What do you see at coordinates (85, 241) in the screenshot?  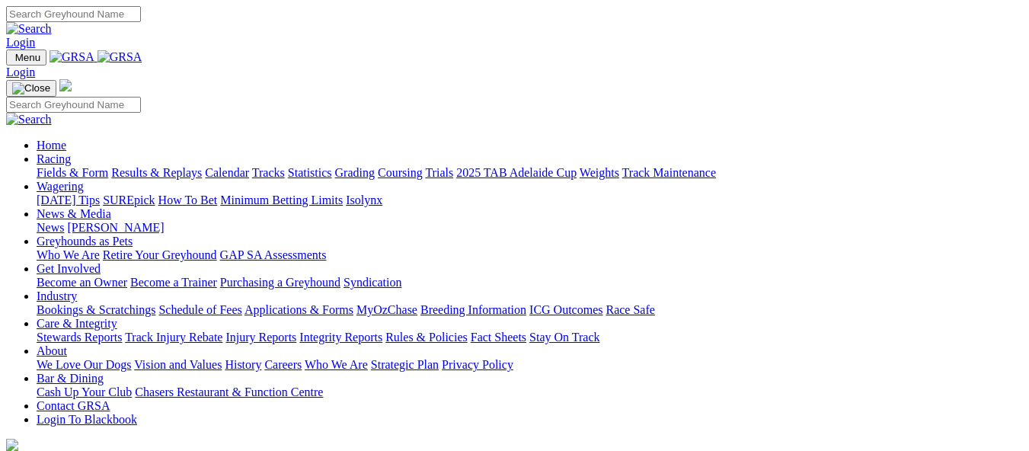 I see `a: Greyhounds as Pets` at bounding box center [85, 241].